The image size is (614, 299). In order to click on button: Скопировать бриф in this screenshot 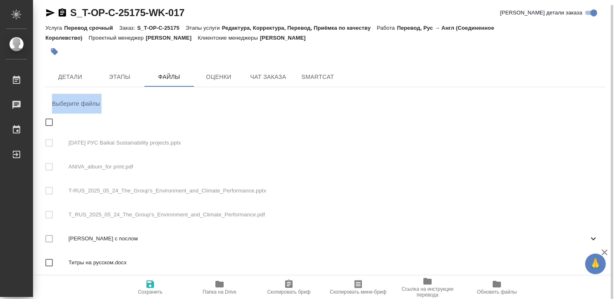, I will do `click(289, 287)`.